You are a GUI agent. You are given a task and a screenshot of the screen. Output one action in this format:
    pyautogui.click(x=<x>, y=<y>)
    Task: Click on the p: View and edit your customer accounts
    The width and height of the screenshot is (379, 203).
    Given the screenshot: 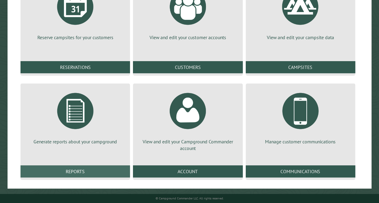 What is the action you would take?
    pyautogui.click(x=188, y=37)
    